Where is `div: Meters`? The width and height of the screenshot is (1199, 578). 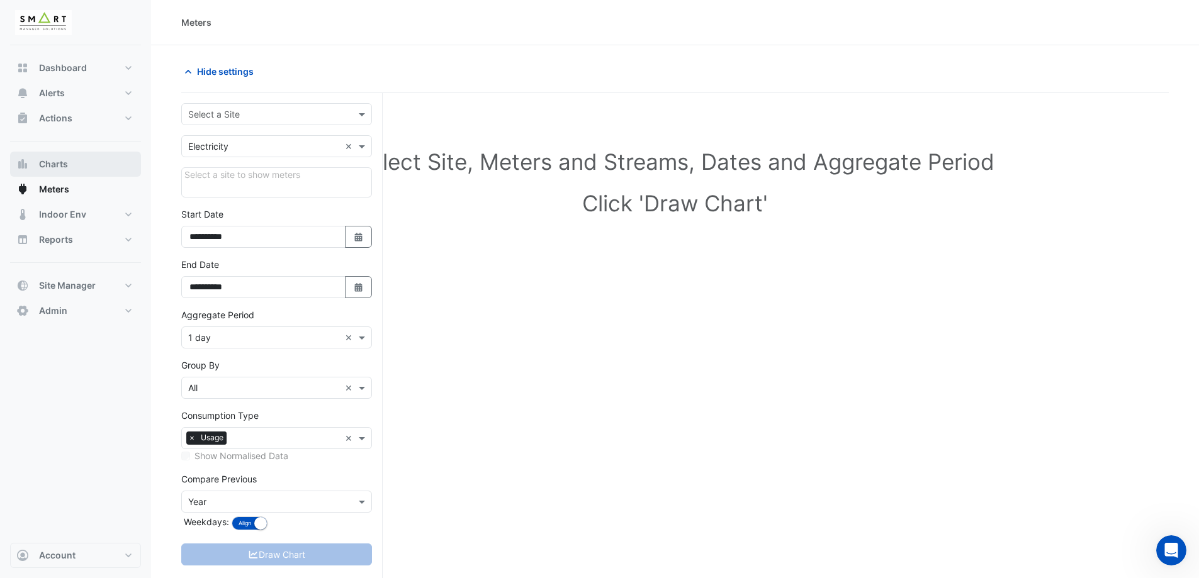 div: Meters is located at coordinates (196, 22).